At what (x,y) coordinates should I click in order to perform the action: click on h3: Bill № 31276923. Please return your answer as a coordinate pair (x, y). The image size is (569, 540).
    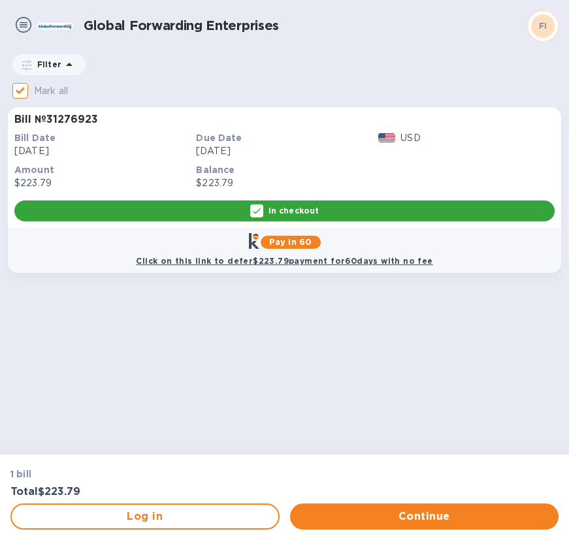
    Looking at the image, I should click on (56, 120).